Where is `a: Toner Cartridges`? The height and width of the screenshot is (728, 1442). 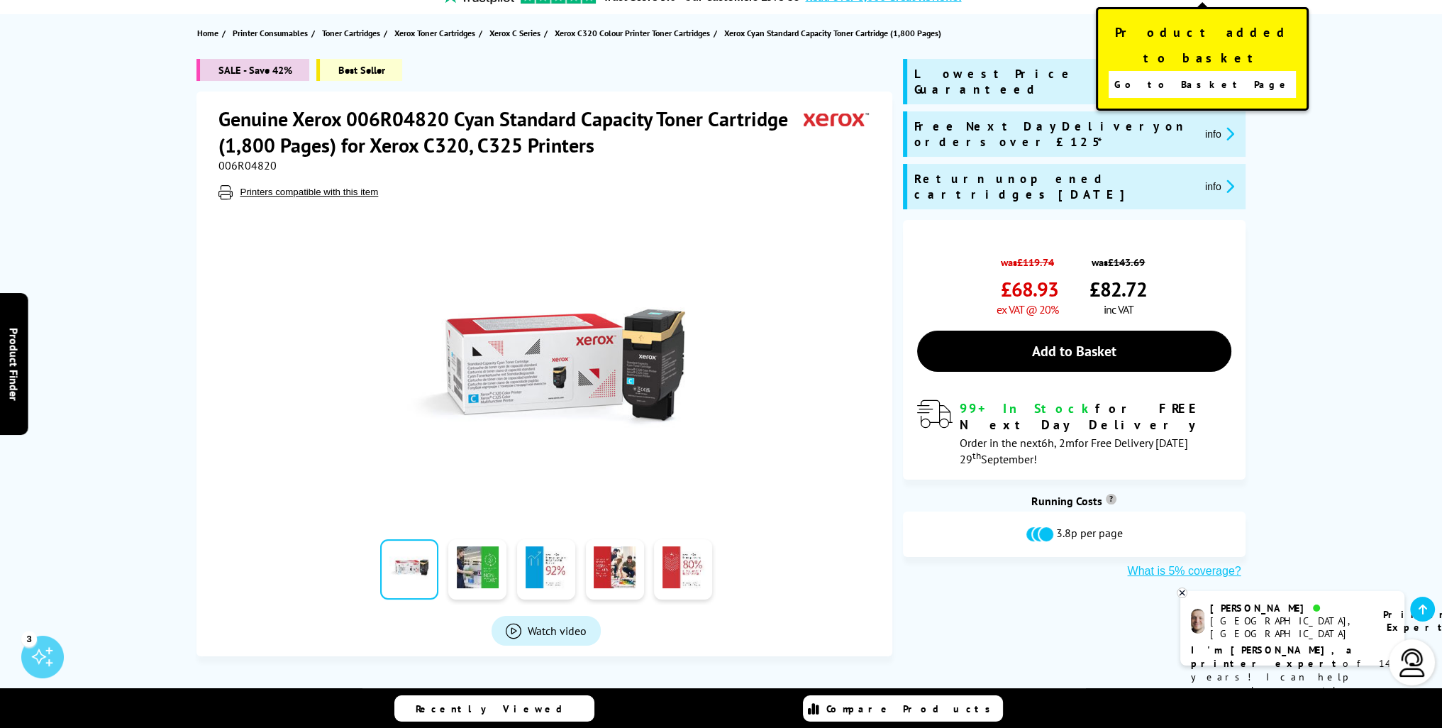 a: Toner Cartridges is located at coordinates (352, 33).